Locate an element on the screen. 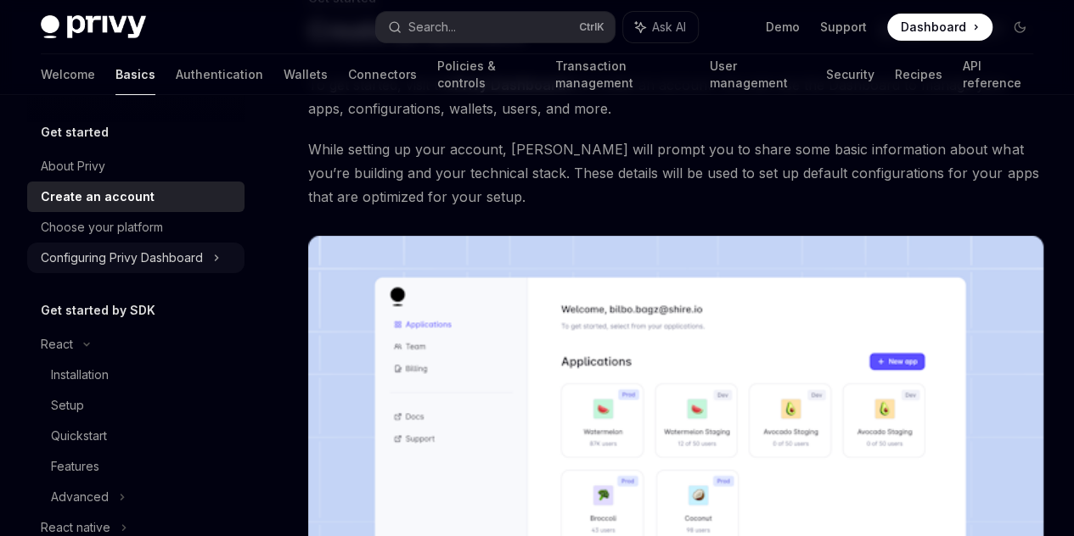 The height and width of the screenshot is (536, 1074). h5: Get started is located at coordinates (75, 132).